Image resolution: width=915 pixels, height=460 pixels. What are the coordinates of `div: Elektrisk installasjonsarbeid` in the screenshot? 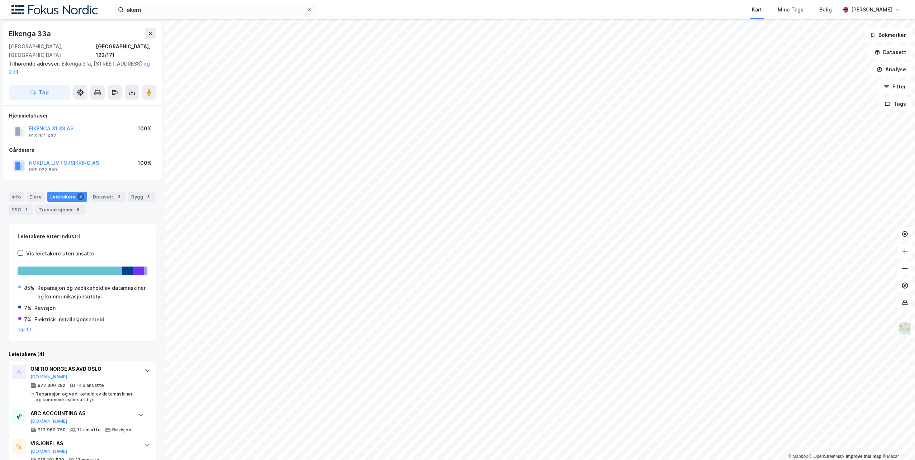 It's located at (69, 320).